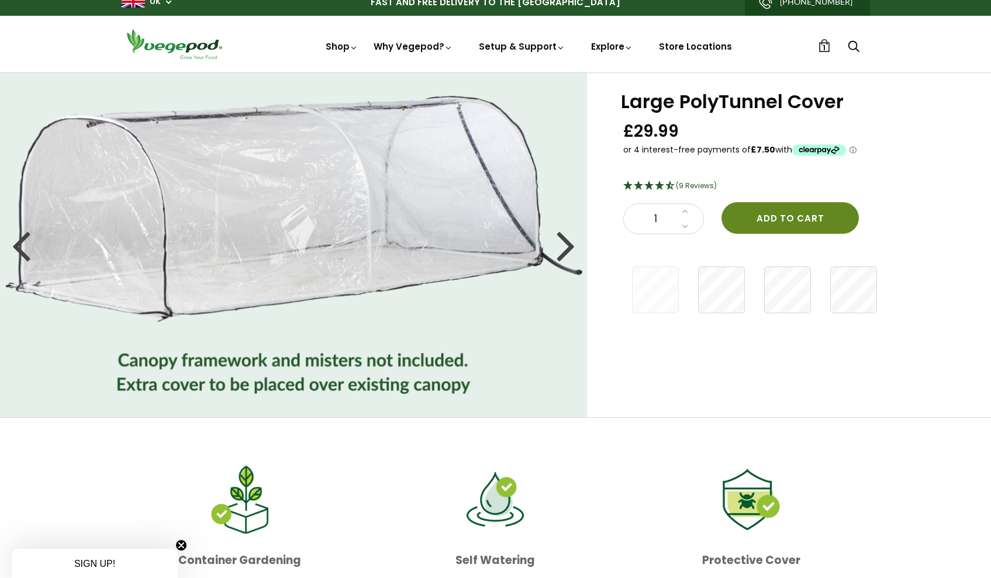  What do you see at coordinates (792, 187) in the screenshot?
I see `div: 4.44 Stars - 9 Reviews` at bounding box center [792, 187].